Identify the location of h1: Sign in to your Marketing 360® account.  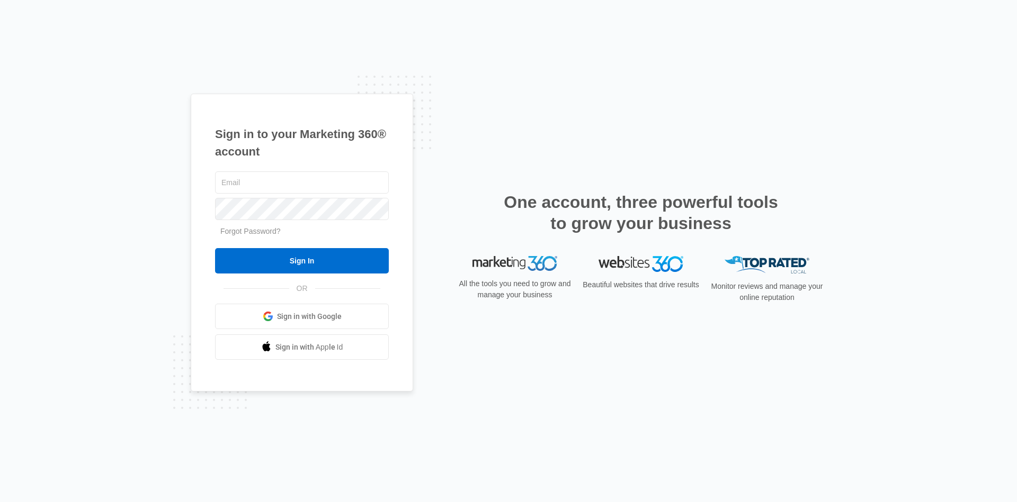
(302, 143).